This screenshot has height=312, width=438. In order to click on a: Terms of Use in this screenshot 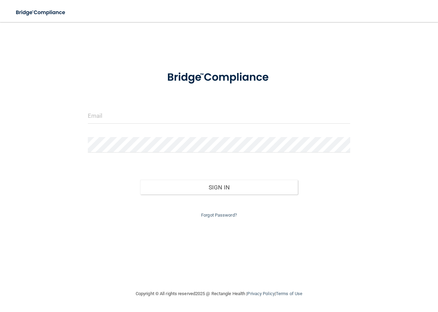, I will do `click(289, 293)`.